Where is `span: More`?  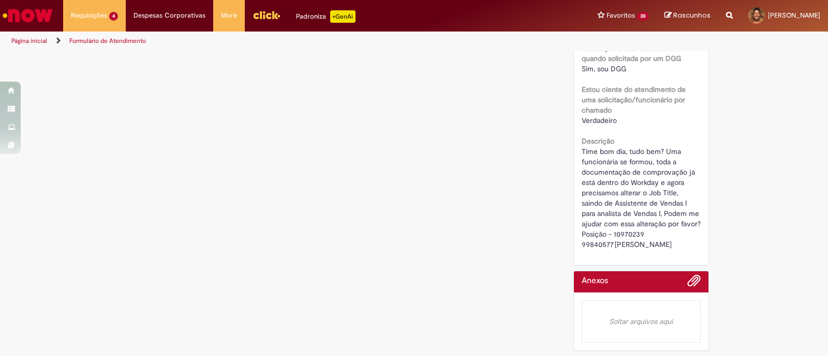
span: More is located at coordinates (229, 16).